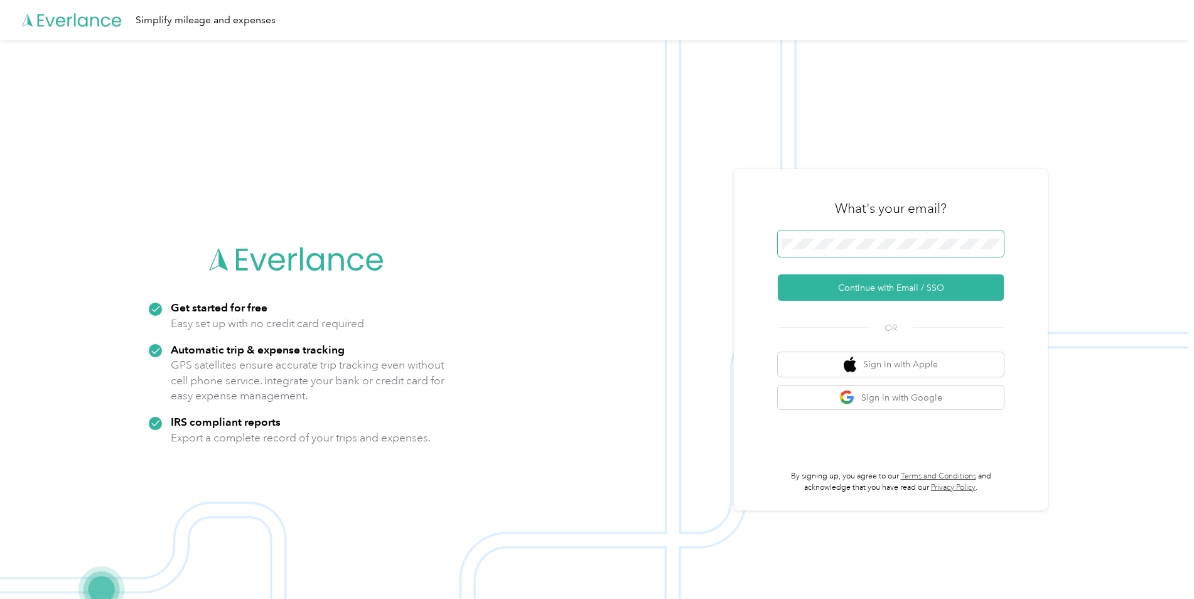 Image resolution: width=1194 pixels, height=599 pixels. I want to click on strong: IRS compliant reports, so click(225, 421).